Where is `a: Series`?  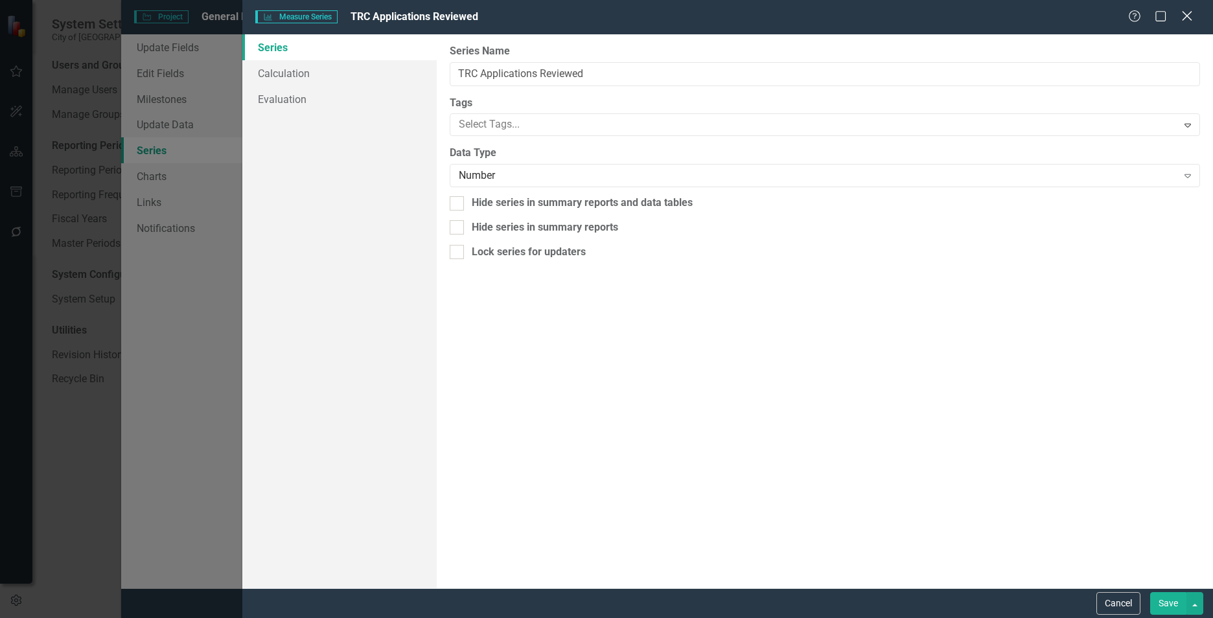
a: Series is located at coordinates (339, 47).